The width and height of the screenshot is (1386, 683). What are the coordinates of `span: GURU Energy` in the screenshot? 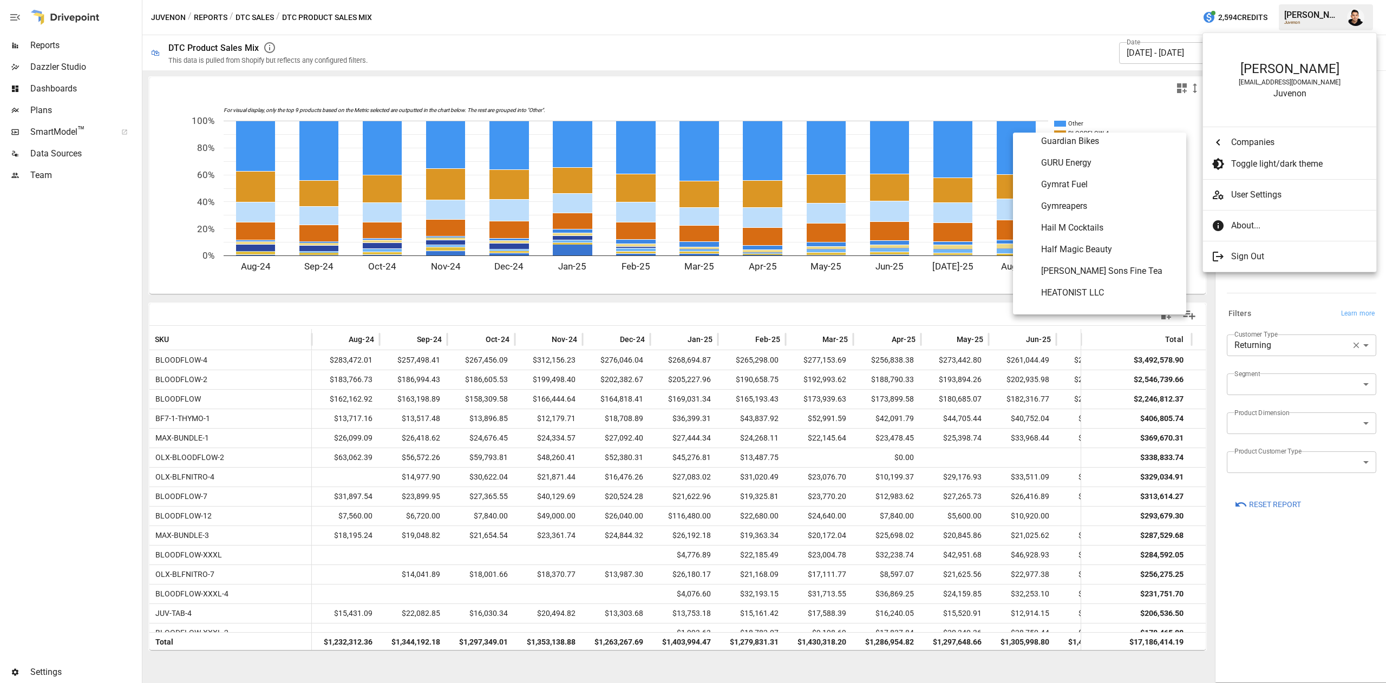 It's located at (1110, 163).